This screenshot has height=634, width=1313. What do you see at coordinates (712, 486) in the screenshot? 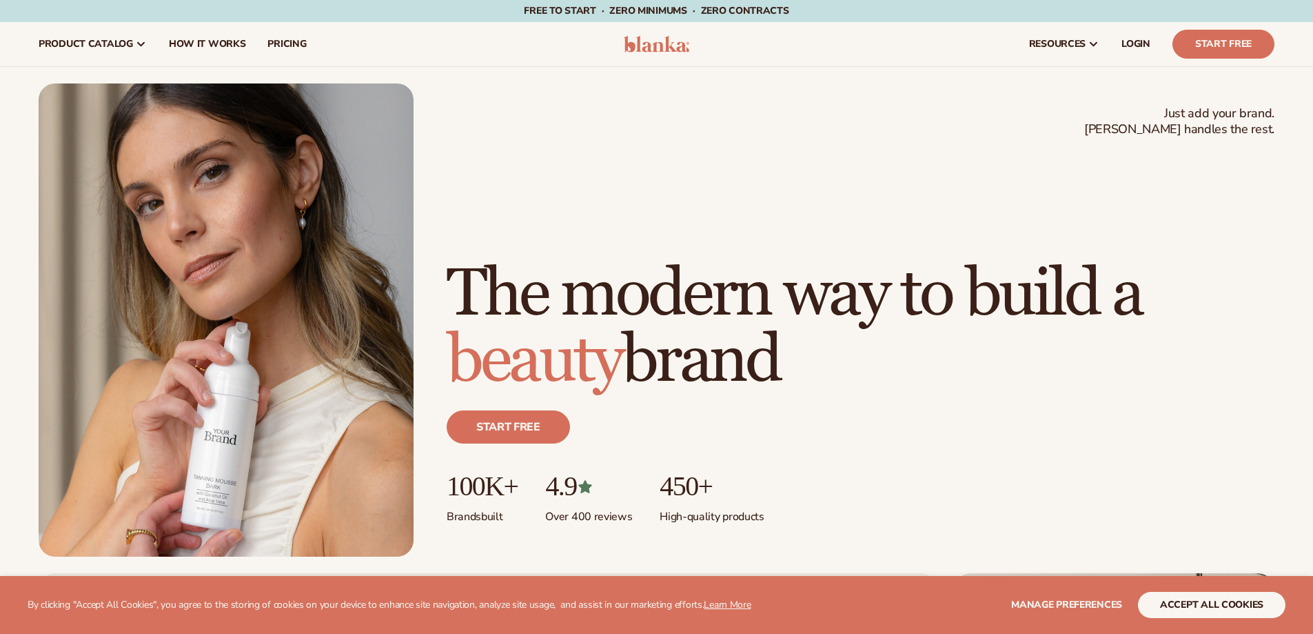
I see `p: 450+` at bounding box center [712, 486].